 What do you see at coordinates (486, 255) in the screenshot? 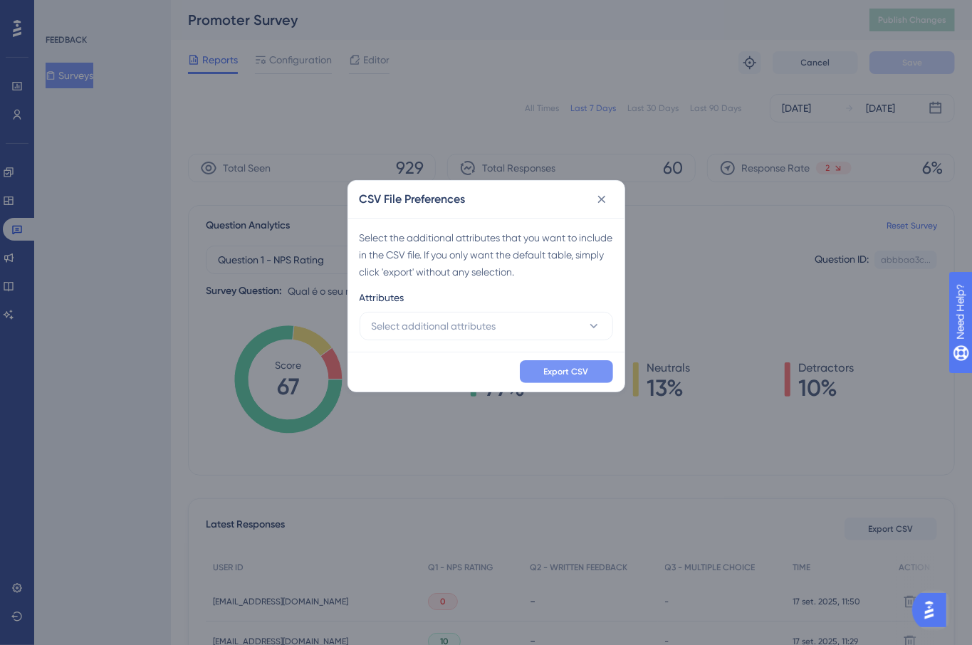
I see `div: Select the additional attributes that you want to include in the CSV file. If you only want the d...` at bounding box center [486, 255].